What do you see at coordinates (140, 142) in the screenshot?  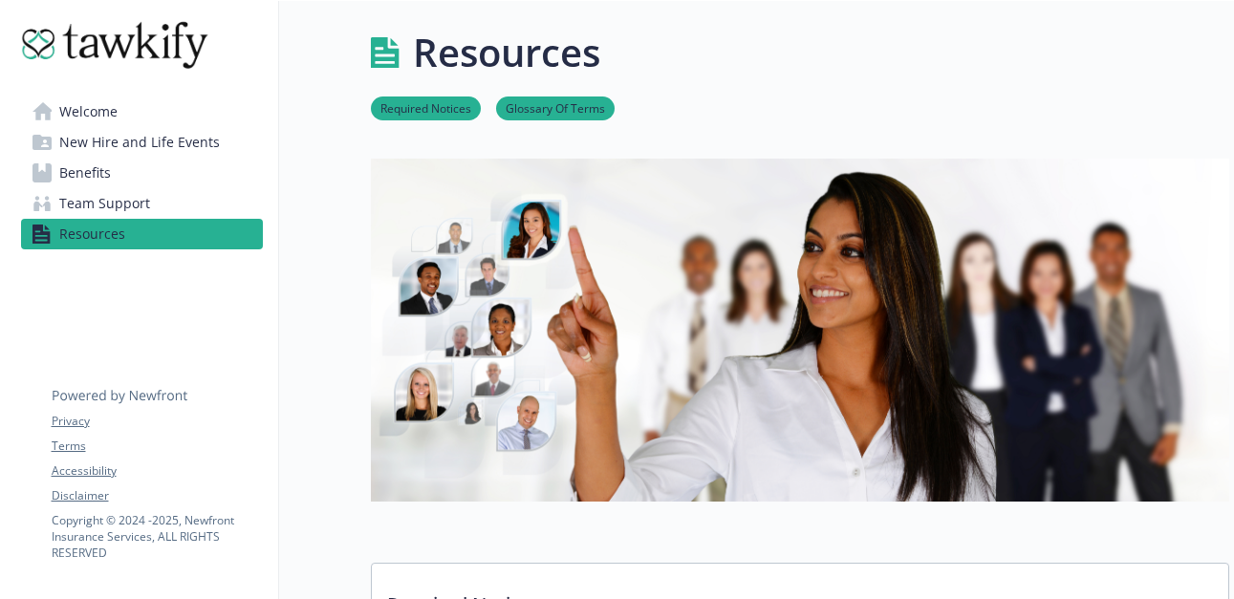 I see `span: New Hire and Life Events` at bounding box center [140, 142].